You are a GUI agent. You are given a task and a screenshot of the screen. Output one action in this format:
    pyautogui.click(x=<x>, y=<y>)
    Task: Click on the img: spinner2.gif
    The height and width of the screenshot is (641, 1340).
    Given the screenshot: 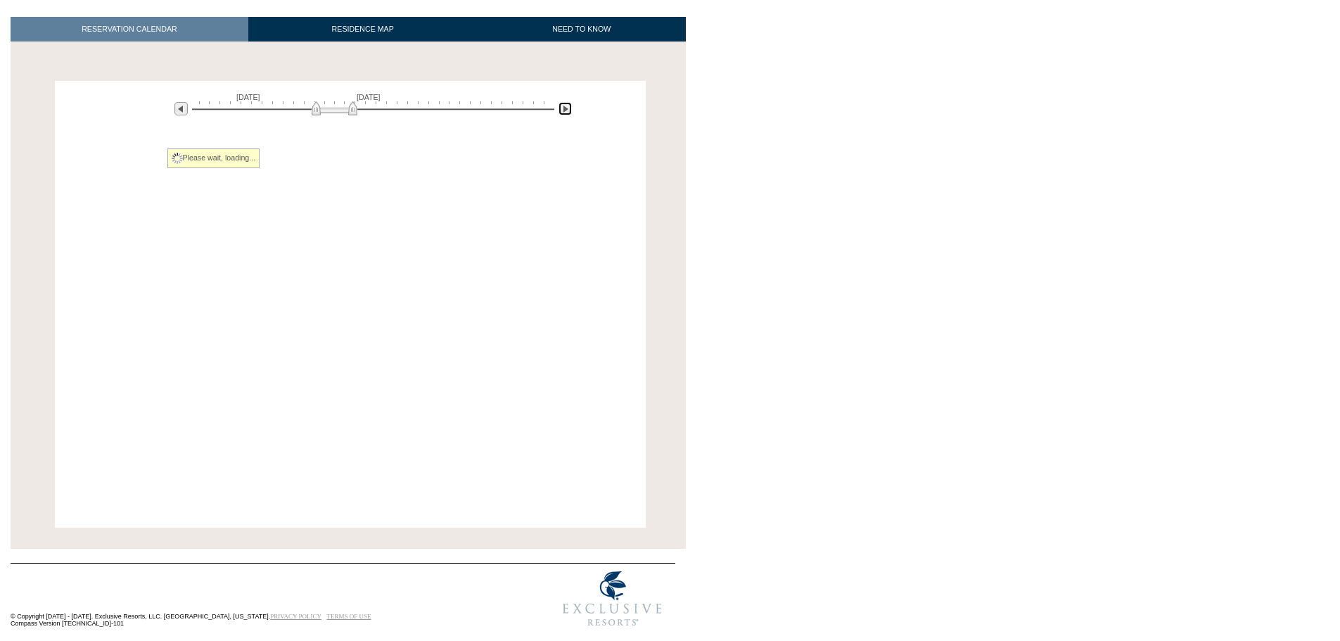 What is the action you would take?
    pyautogui.click(x=177, y=158)
    